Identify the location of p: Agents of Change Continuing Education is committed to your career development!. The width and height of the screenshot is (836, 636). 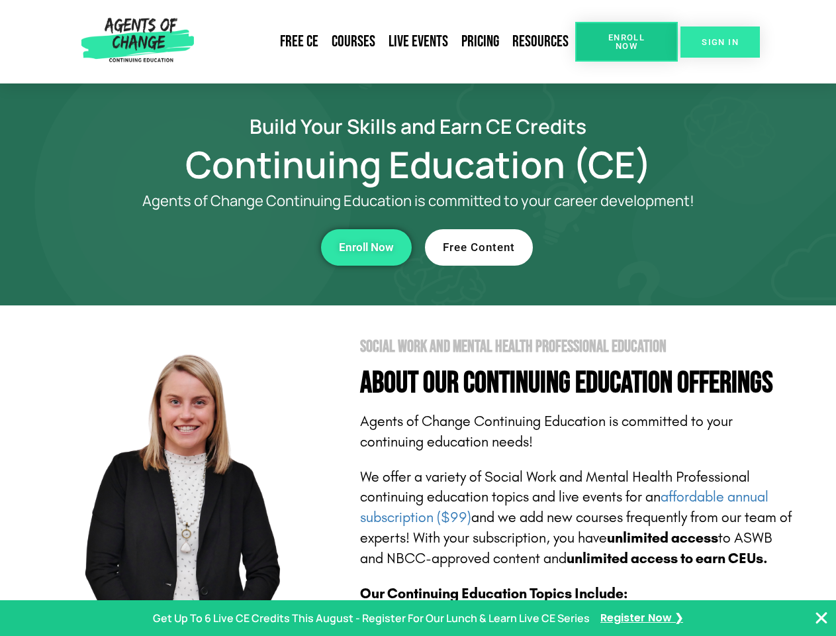
(418, 201).